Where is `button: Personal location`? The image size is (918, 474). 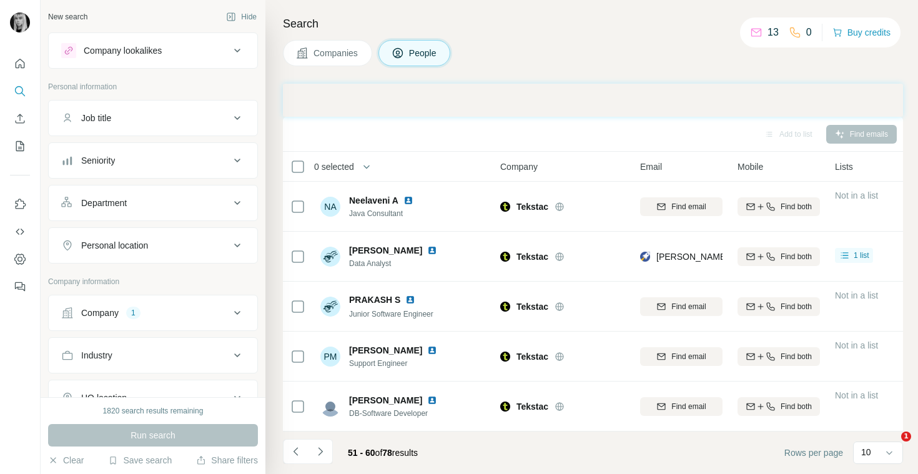
button: Personal location is located at coordinates (153, 245).